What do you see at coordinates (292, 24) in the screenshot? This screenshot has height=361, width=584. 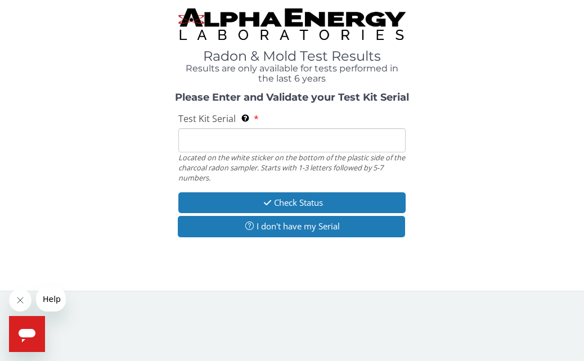 I see `img: TightCrop.jpg` at bounding box center [292, 24].